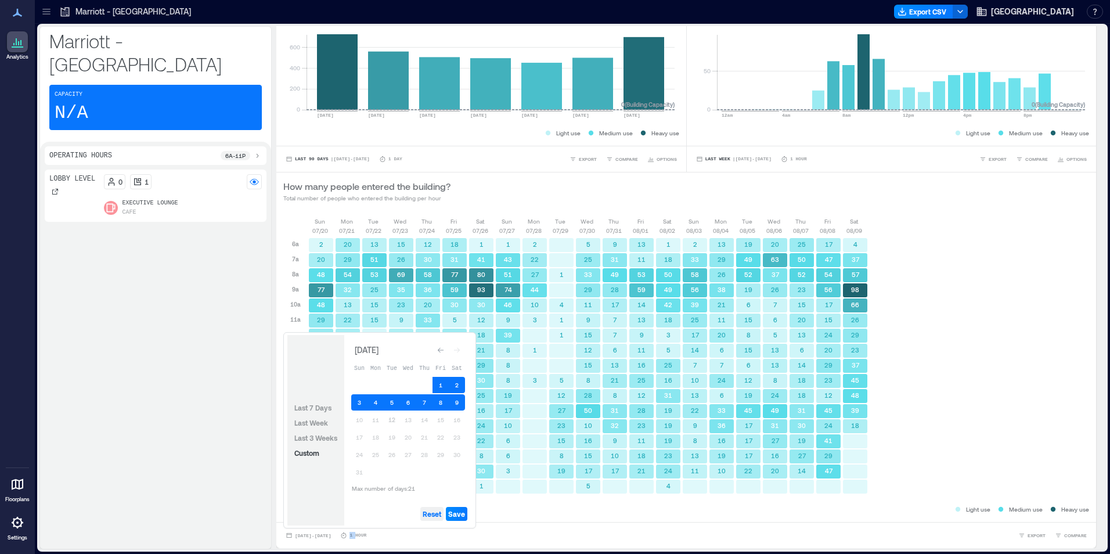 The width and height of the screenshot is (1110, 554). Describe the element at coordinates (299, 109) in the screenshot. I see `tspan: 0` at that location.